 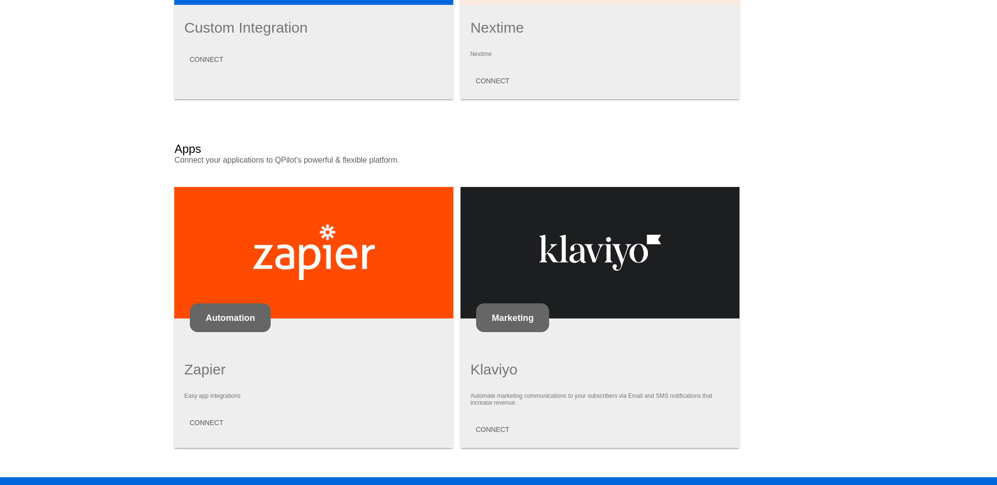 What do you see at coordinates (314, 396) in the screenshot?
I see `p: Easy app integrations` at bounding box center [314, 396].